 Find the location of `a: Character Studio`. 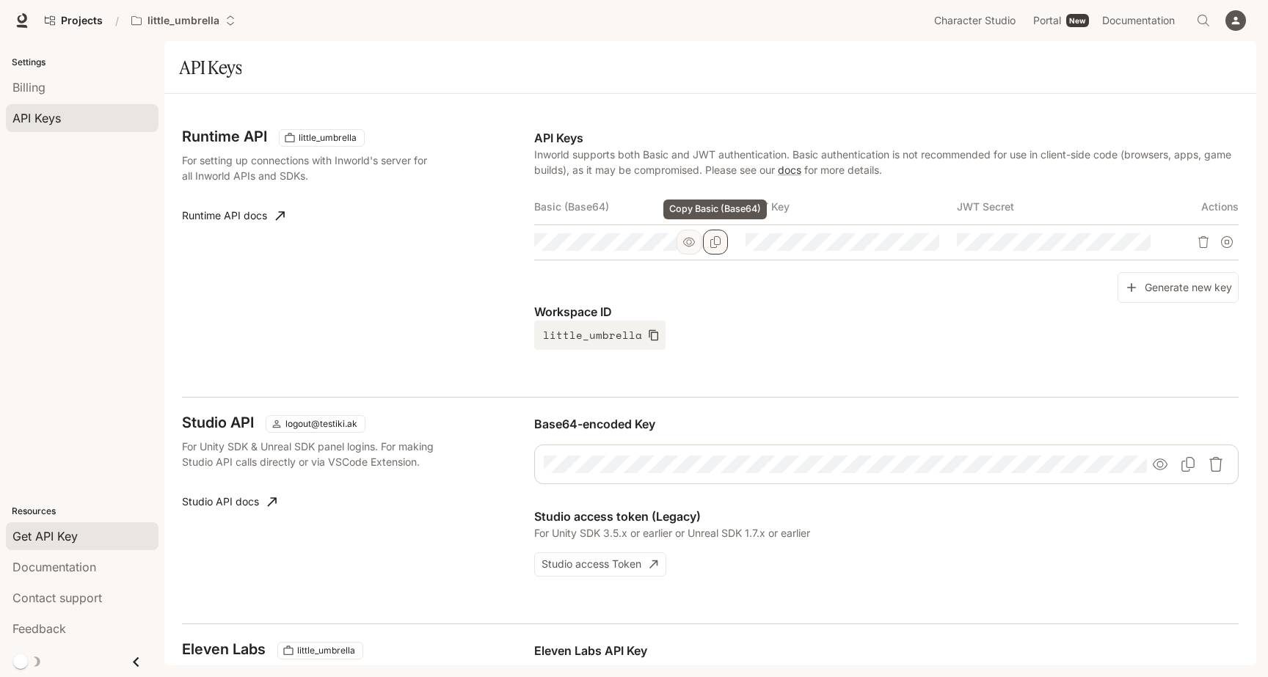

a: Character Studio is located at coordinates (977, 21).